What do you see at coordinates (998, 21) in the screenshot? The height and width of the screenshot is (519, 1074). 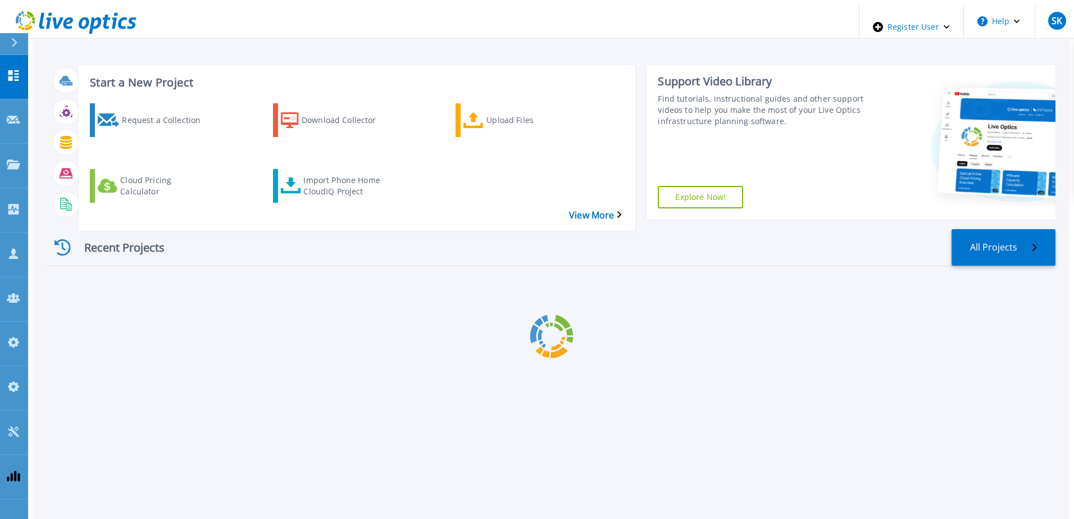 I see `button: Help` at bounding box center [998, 21].